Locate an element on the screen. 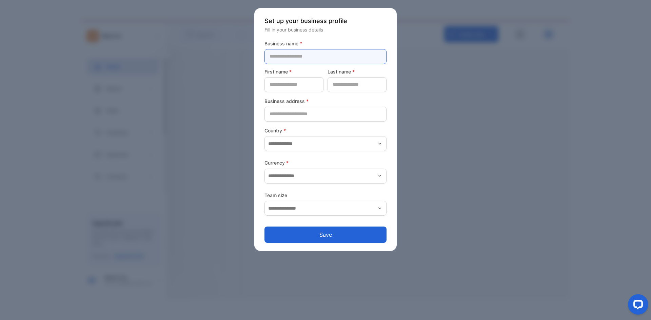  label: Team size is located at coordinates (326, 195).